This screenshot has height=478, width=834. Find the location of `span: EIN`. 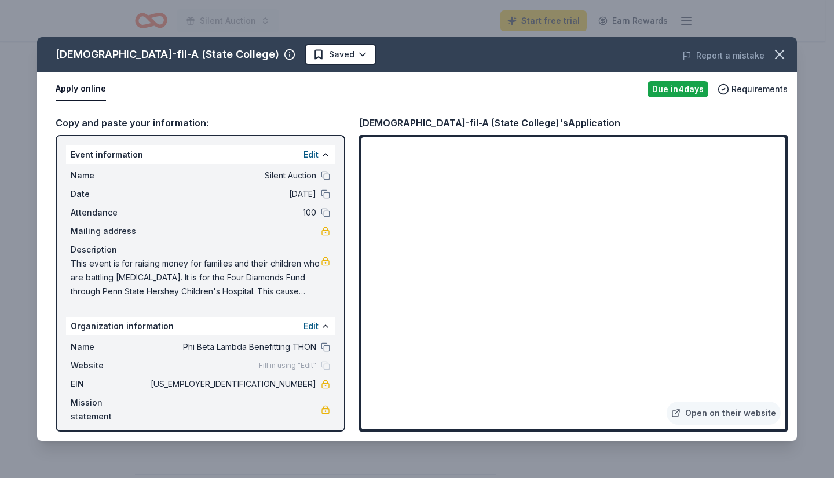

span: EIN is located at coordinates (109, 384).